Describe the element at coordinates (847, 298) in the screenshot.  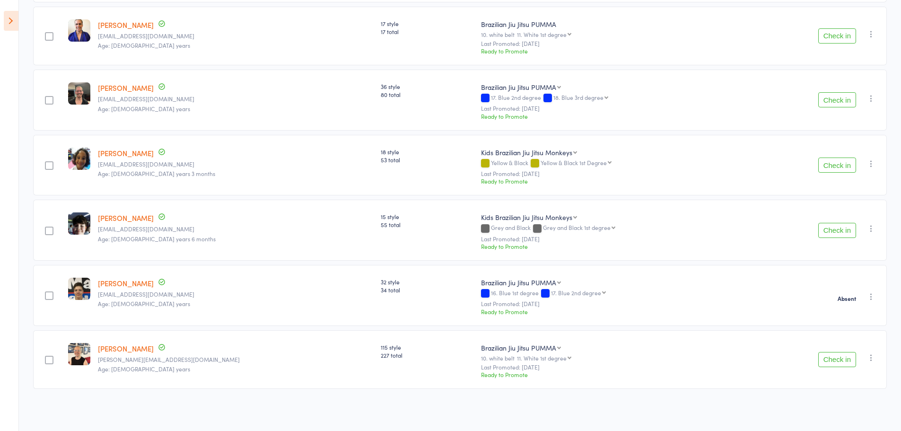
I see `strong: Absent` at that location.